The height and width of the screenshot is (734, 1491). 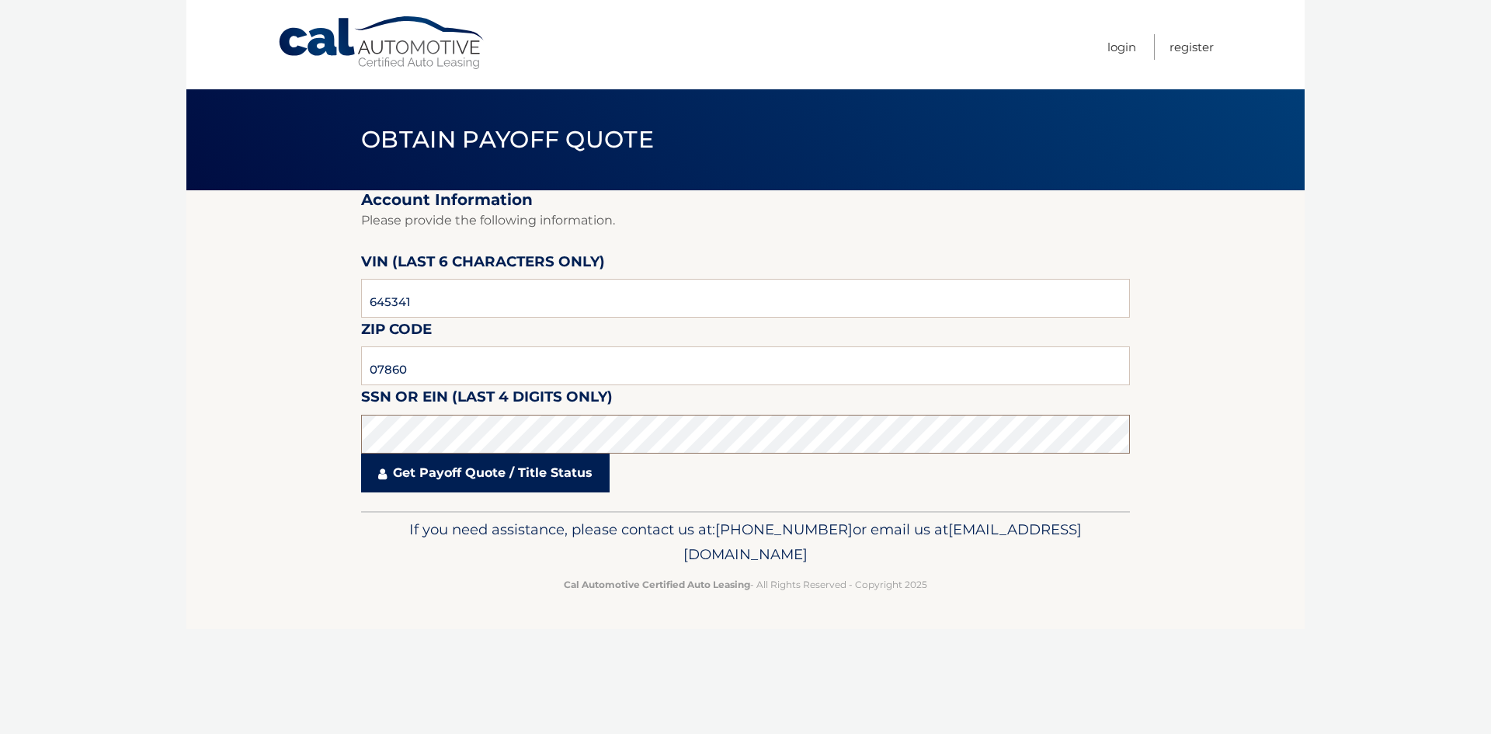 What do you see at coordinates (483, 264) in the screenshot?
I see `label: VIN (last 6 characters only)` at bounding box center [483, 264].